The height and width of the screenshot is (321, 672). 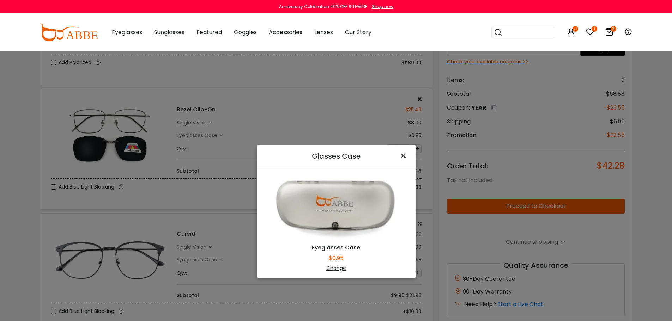 I want to click on span: Sunglasses, so click(x=169, y=32).